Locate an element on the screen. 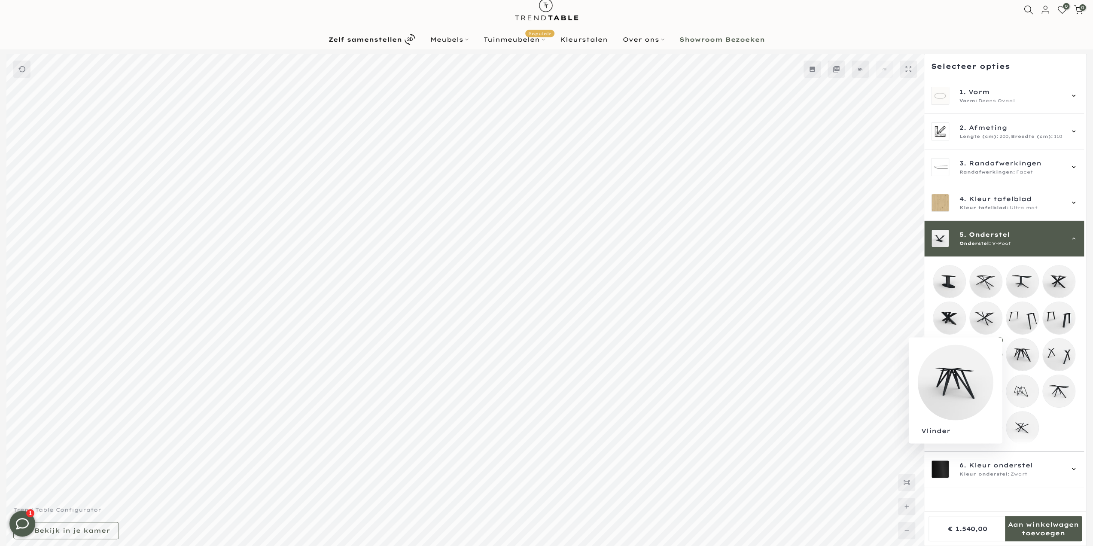  b: Zelf samenstellen is located at coordinates (365, 40).